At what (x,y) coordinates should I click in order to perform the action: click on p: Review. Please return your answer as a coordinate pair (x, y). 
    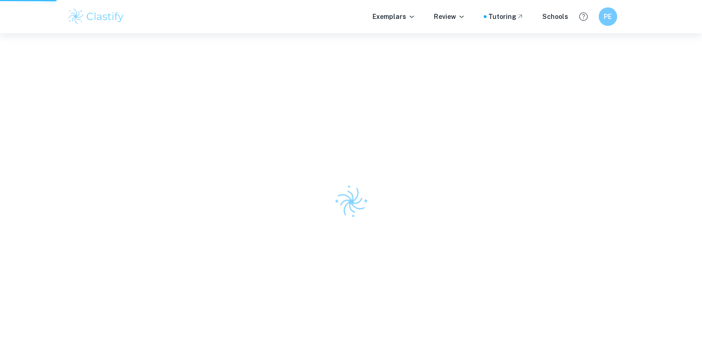
    Looking at the image, I should click on (450, 17).